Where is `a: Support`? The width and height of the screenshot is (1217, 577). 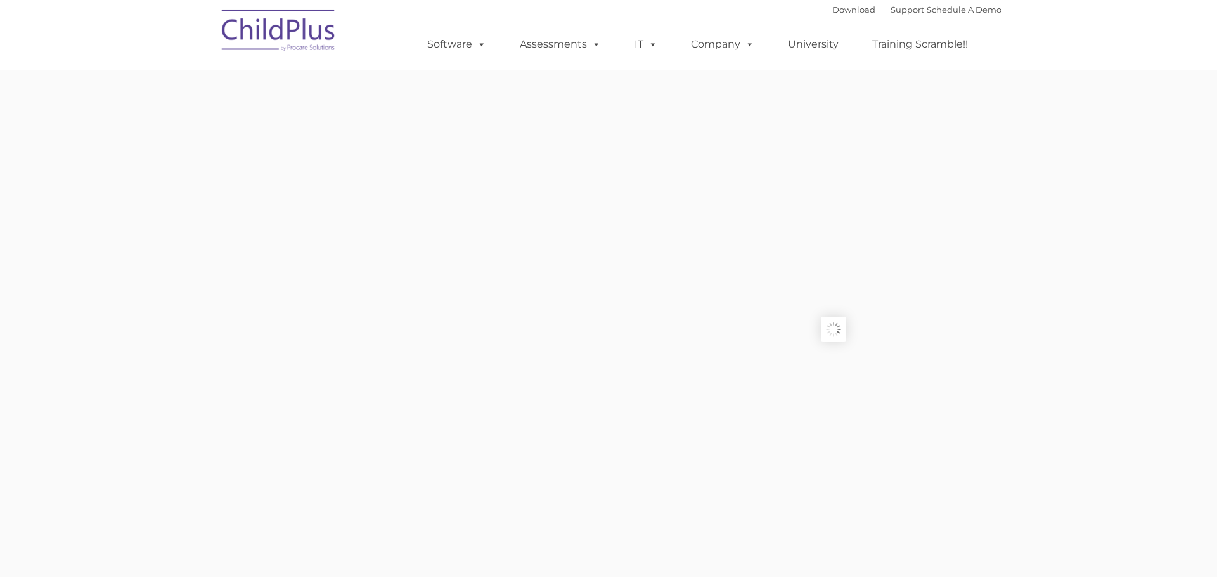 a: Support is located at coordinates (907, 10).